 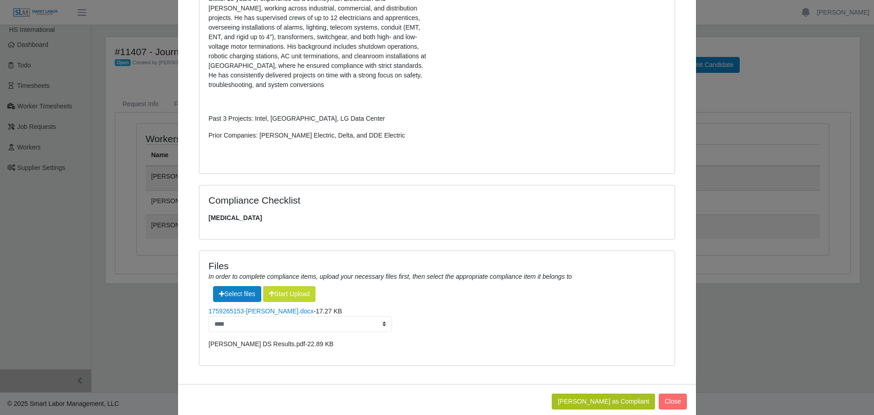 What do you see at coordinates (320, 344) in the screenshot?
I see `span: 22.89 KB` at bounding box center [320, 344].